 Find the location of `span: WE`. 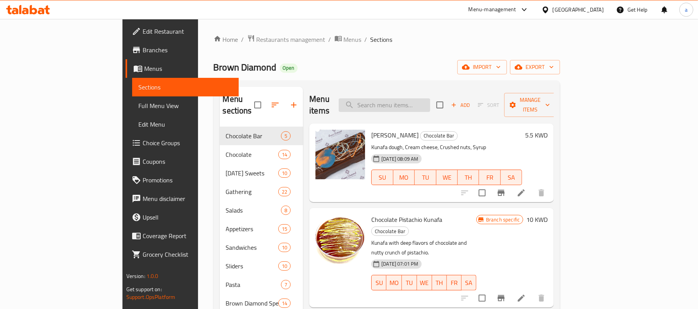

span: WE is located at coordinates (425, 283).